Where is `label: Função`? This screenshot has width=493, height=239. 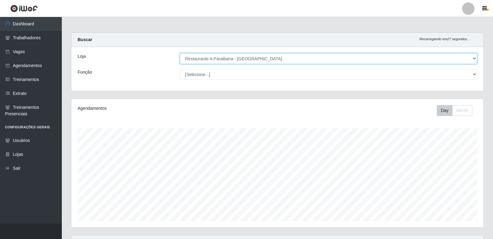
label: Função is located at coordinates (85, 72).